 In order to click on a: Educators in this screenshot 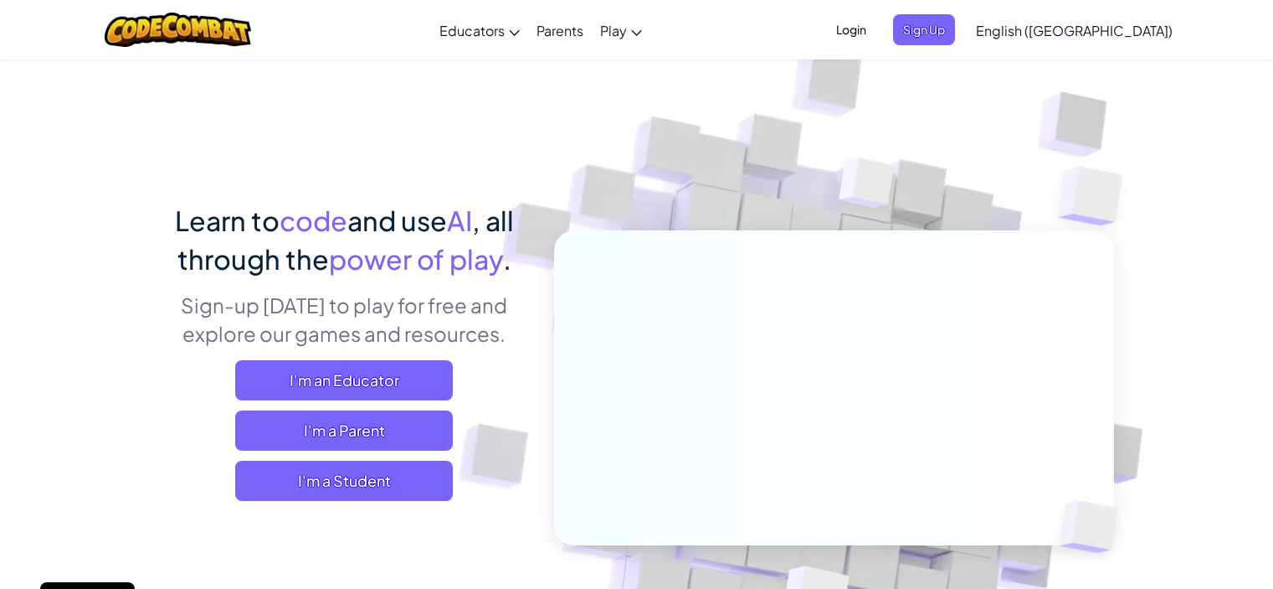, I will do `click(480, 30)`.